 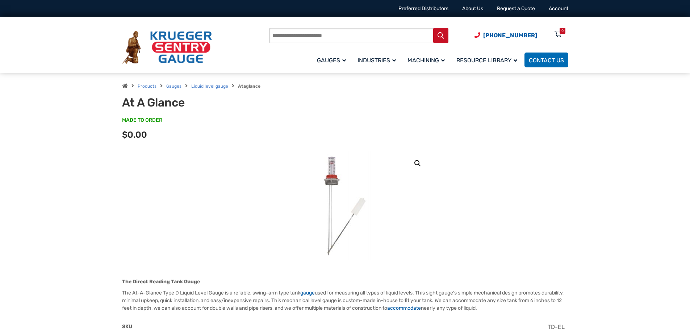 What do you see at coordinates (404, 308) in the screenshot?
I see `a: accommodate` at bounding box center [404, 308].